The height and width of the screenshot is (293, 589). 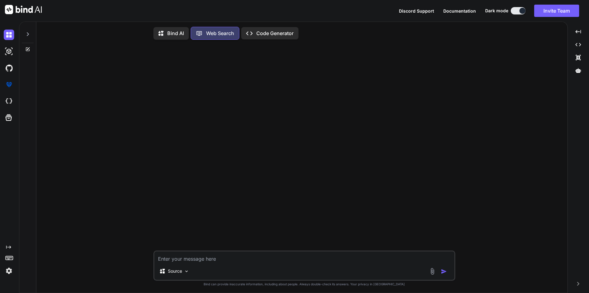 I want to click on img: Bind AI, so click(x=23, y=10).